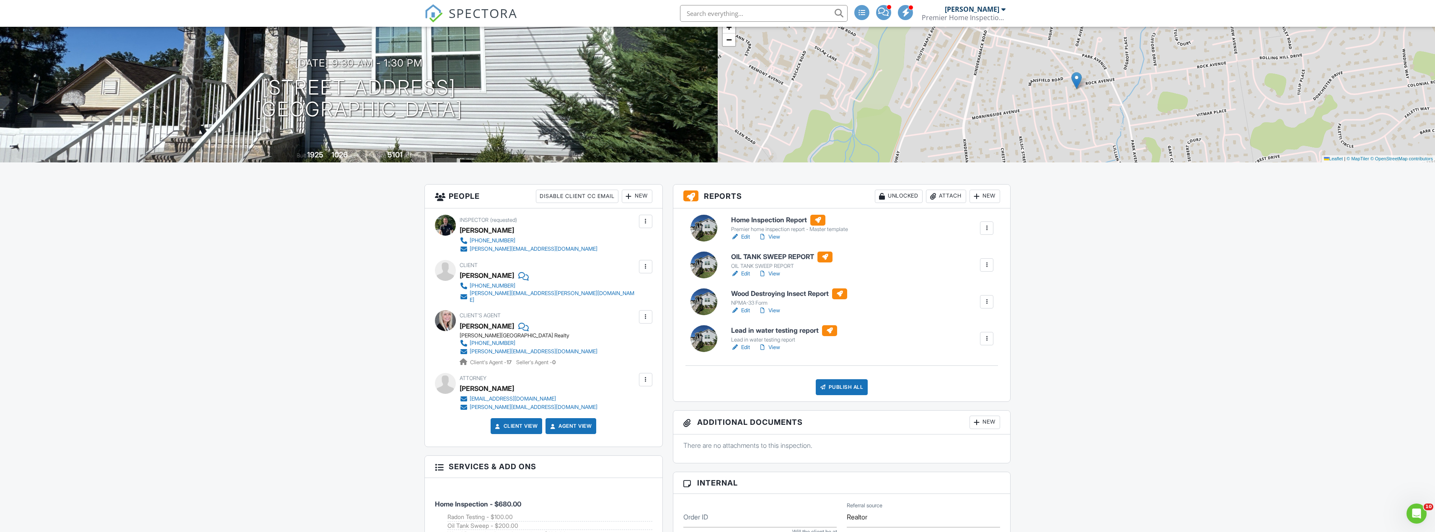 This screenshot has width=1435, height=532. Describe the element at coordinates (963, 18) in the screenshot. I see `div: Premier Home Inspection Services` at that location.